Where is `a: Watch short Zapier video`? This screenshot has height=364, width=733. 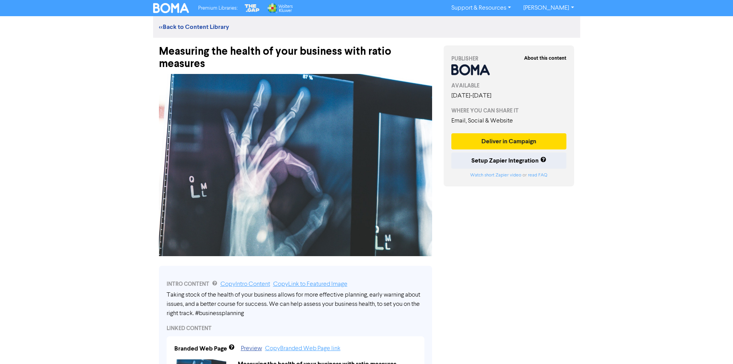
a: Watch short Zapier video is located at coordinates (495, 175).